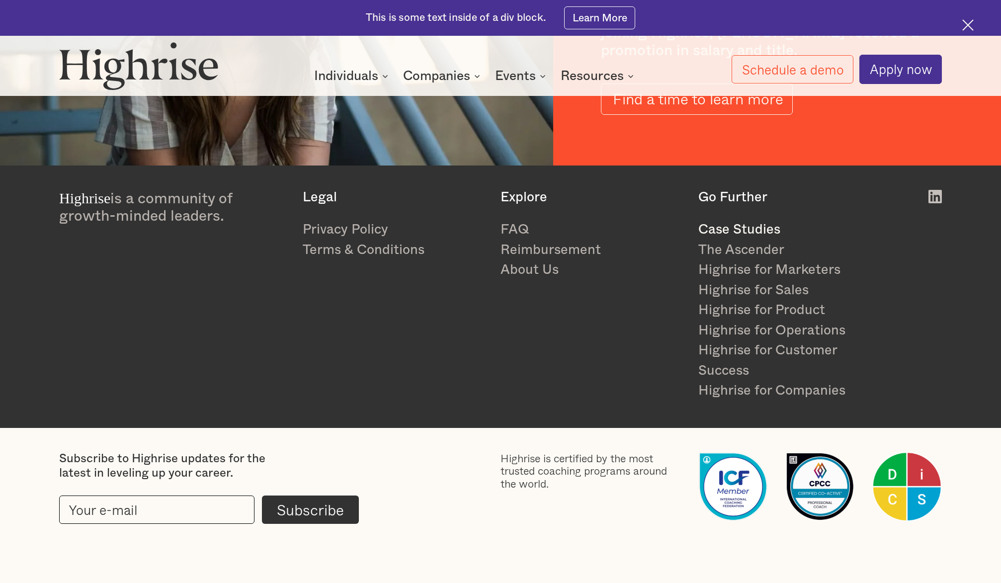  Describe the element at coordinates (456, 18) in the screenshot. I see `div: This is some text inside of a div block.` at that location.